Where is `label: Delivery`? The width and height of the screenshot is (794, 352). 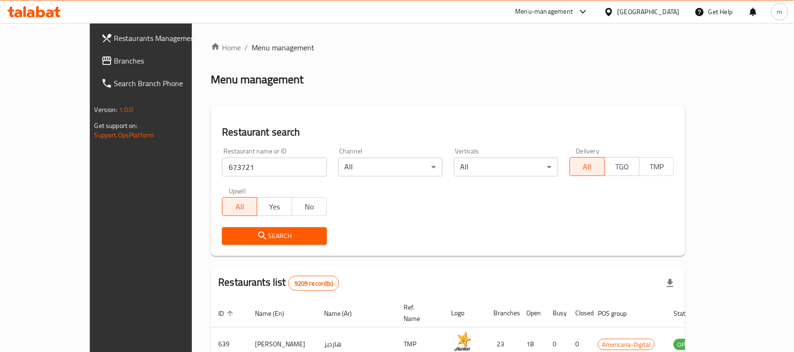 label: Delivery is located at coordinates (588, 151).